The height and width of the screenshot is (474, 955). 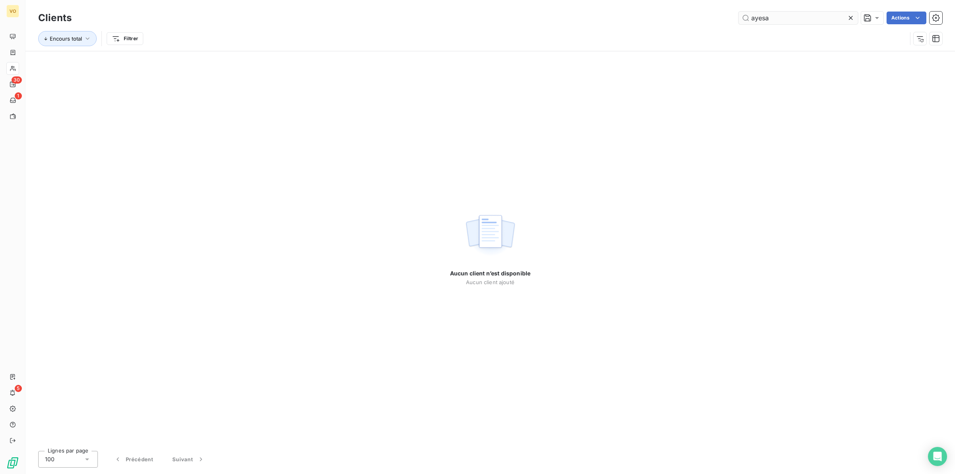 I want to click on div: VO, so click(x=13, y=11).